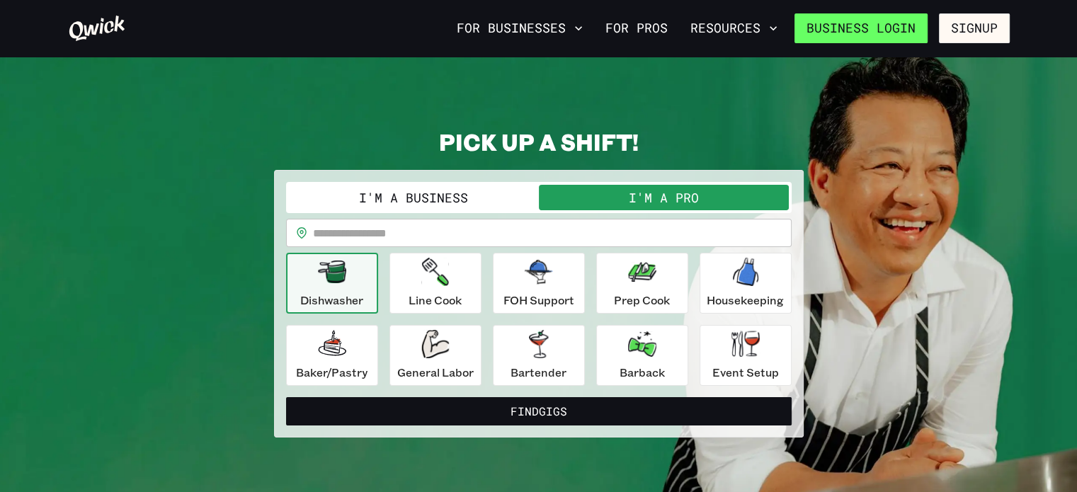 Image resolution: width=1077 pixels, height=492 pixels. What do you see at coordinates (745, 300) in the screenshot?
I see `p: Housekeeping` at bounding box center [745, 300].